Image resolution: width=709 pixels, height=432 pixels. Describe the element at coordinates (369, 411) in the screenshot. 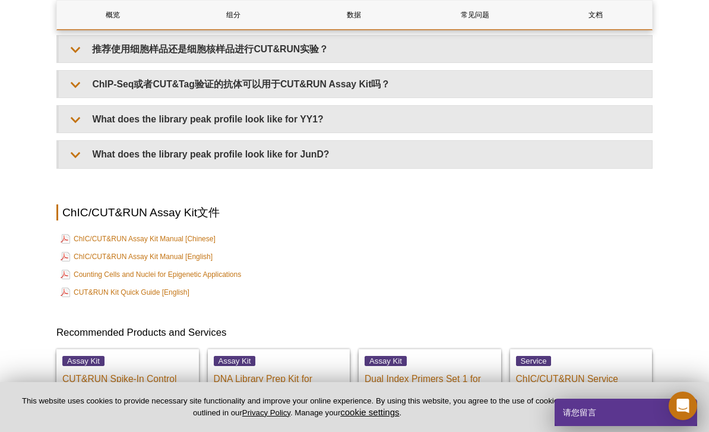

I see `button: cookie settings` at that location.